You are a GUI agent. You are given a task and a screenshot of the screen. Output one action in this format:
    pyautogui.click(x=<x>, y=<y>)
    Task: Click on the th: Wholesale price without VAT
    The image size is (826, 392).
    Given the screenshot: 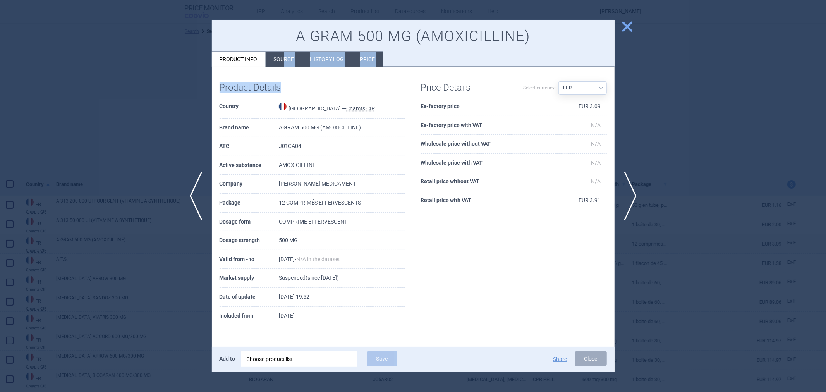 What is the action you would take?
    pyautogui.click(x=484, y=144)
    